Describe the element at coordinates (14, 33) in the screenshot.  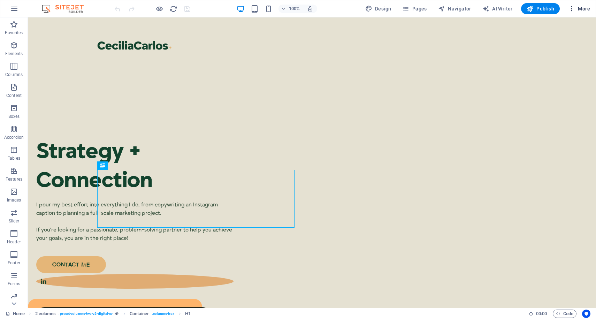
I see `p: Favorites` at that location.